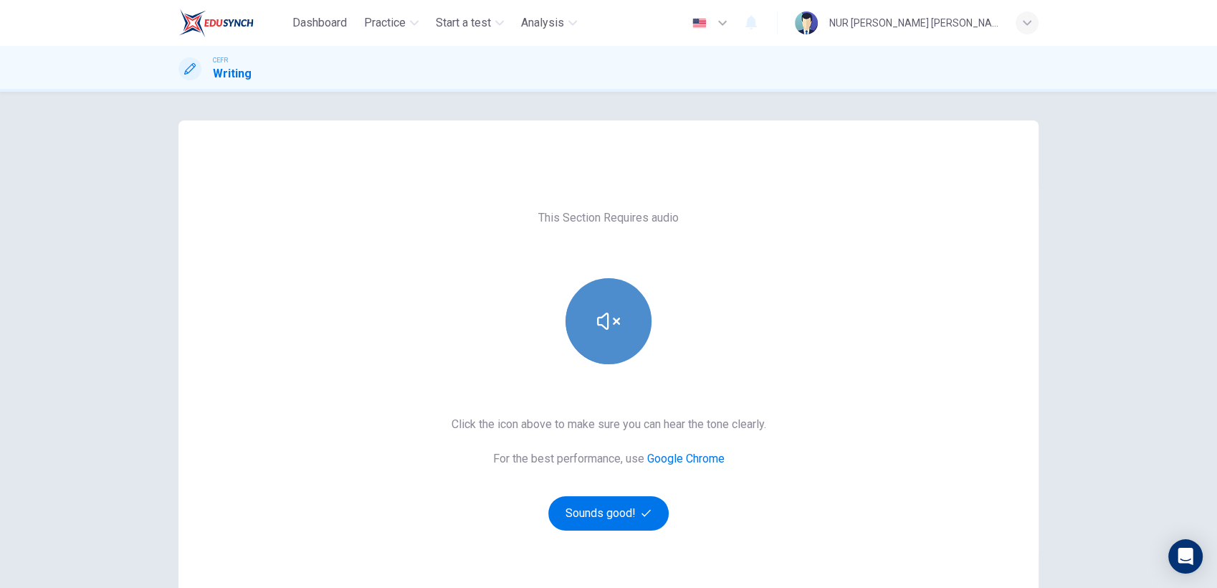 Image resolution: width=1217 pixels, height=588 pixels. What do you see at coordinates (232, 74) in the screenshot?
I see `h1: Writing` at bounding box center [232, 74].